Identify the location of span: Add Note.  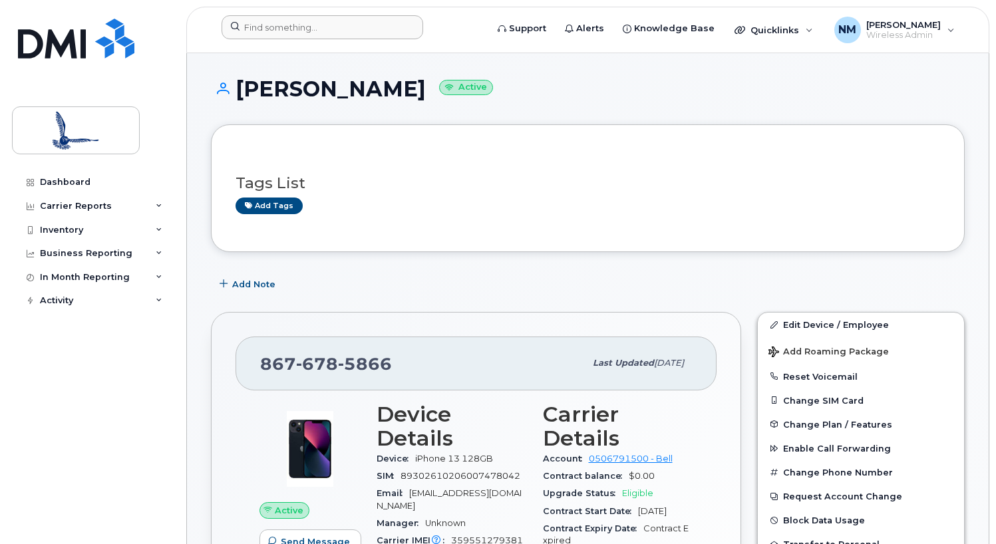
(254, 284).